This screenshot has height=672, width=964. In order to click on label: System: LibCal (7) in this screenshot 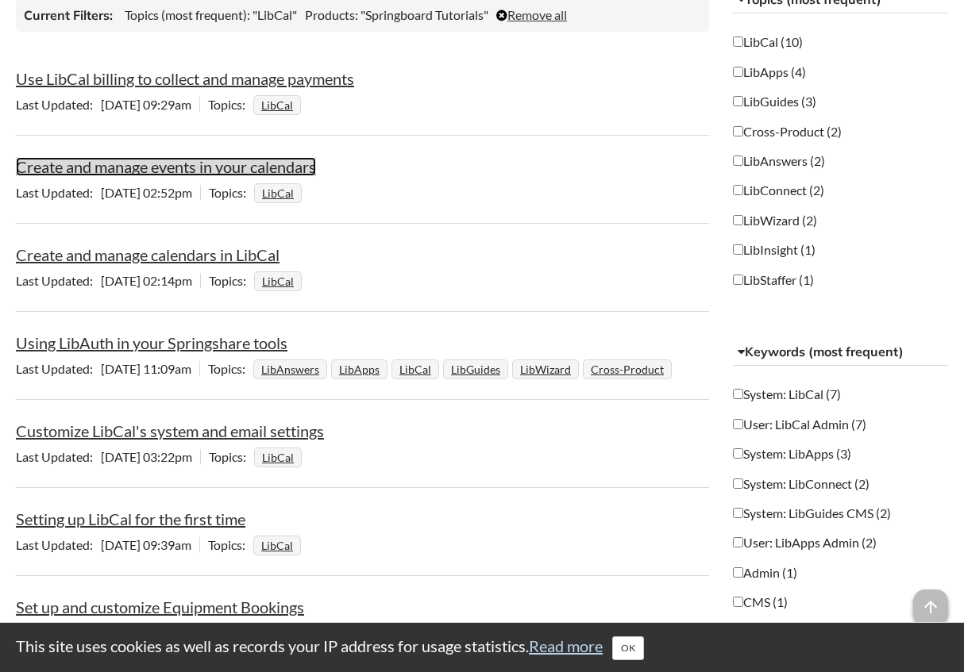, I will do `click(787, 395)`.